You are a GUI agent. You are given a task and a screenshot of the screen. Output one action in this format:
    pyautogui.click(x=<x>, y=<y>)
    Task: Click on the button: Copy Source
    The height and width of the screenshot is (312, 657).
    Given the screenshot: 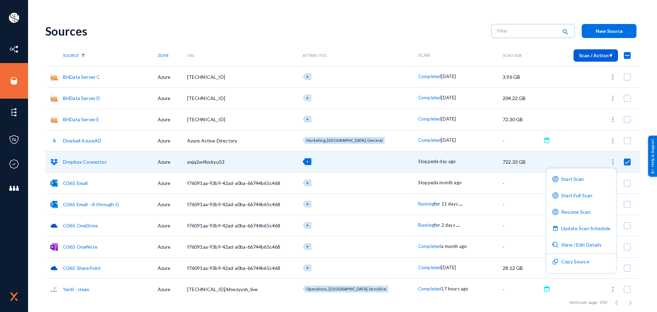 What is the action you would take?
    pyautogui.click(x=581, y=262)
    